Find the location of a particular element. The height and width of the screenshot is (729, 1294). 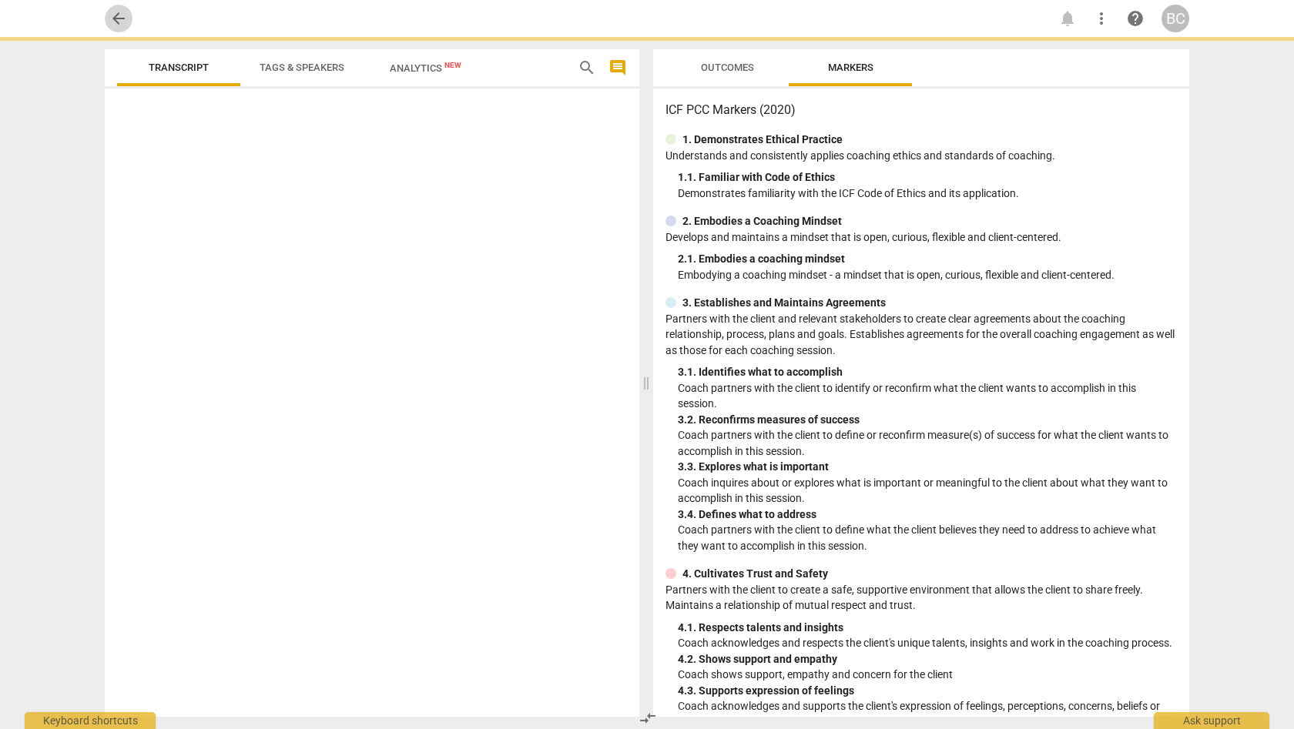

div: 3. 2. Reconfirms measures of success is located at coordinates (927, 420).